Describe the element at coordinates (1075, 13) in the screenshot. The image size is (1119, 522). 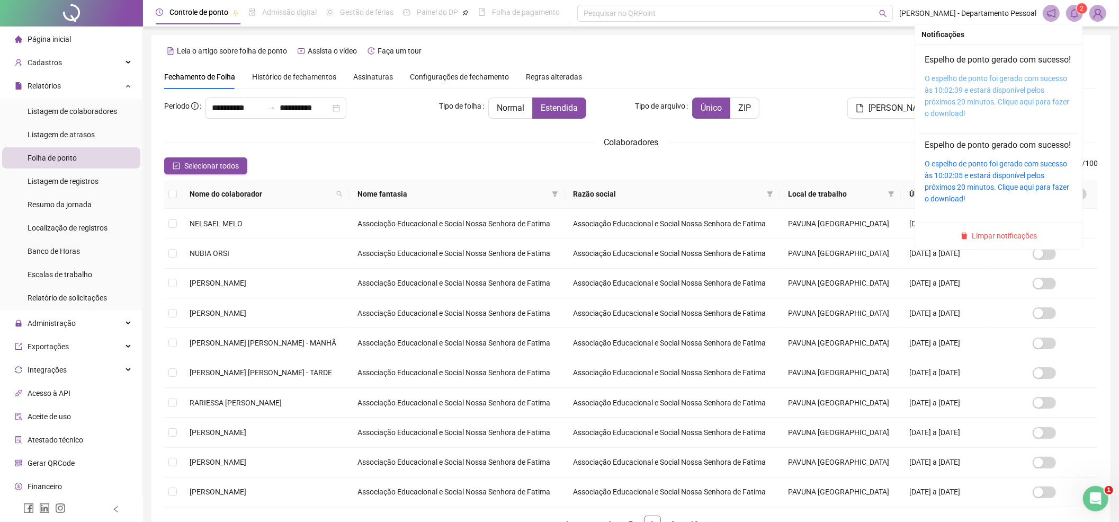
I see `span: bell` at that location.